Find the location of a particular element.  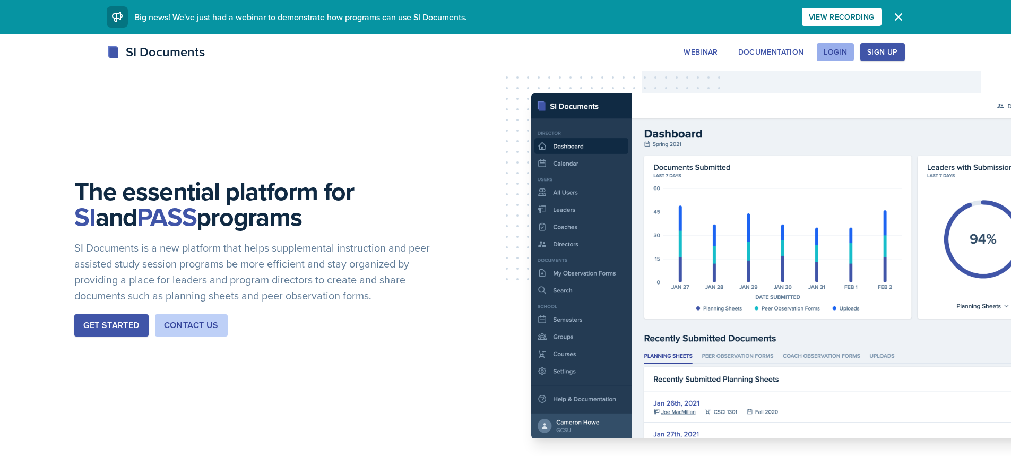

div: Documentation is located at coordinates (771, 52).